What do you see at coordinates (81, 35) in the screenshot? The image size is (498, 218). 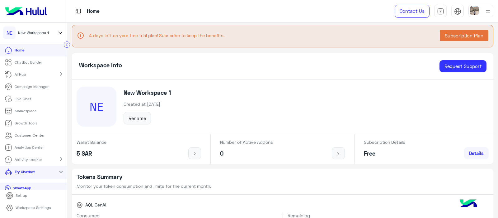 I see `span: info` at bounding box center [81, 35].